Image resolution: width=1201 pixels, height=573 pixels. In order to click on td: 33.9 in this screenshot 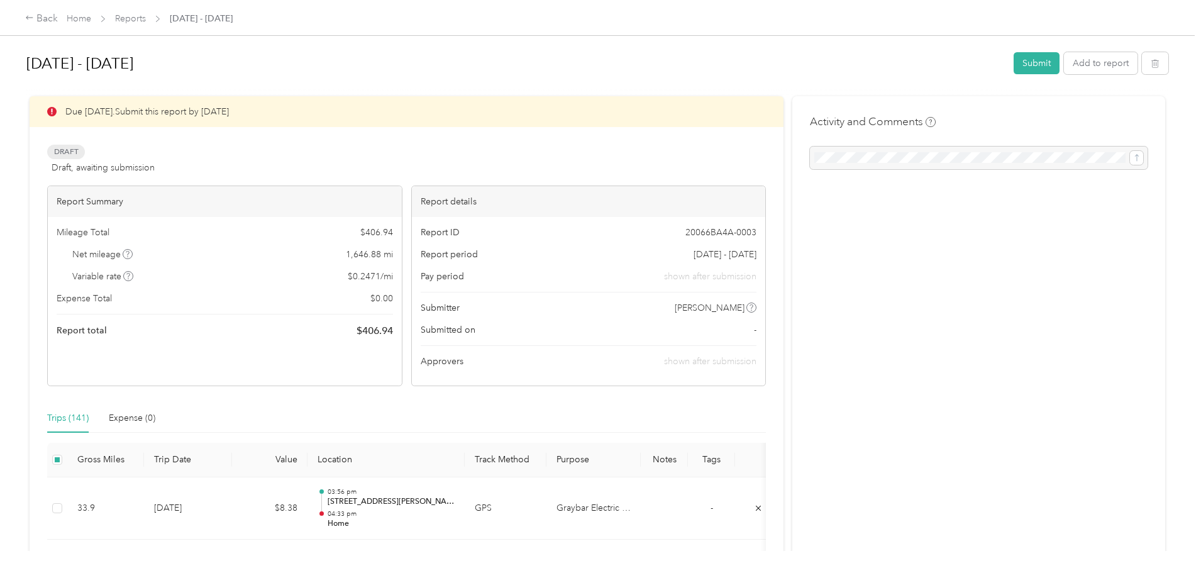, I will do `click(106, 509)`.